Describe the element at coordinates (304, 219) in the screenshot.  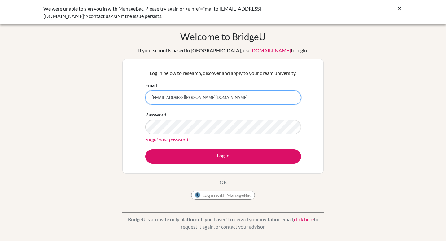
I see `a: click here` at that location.